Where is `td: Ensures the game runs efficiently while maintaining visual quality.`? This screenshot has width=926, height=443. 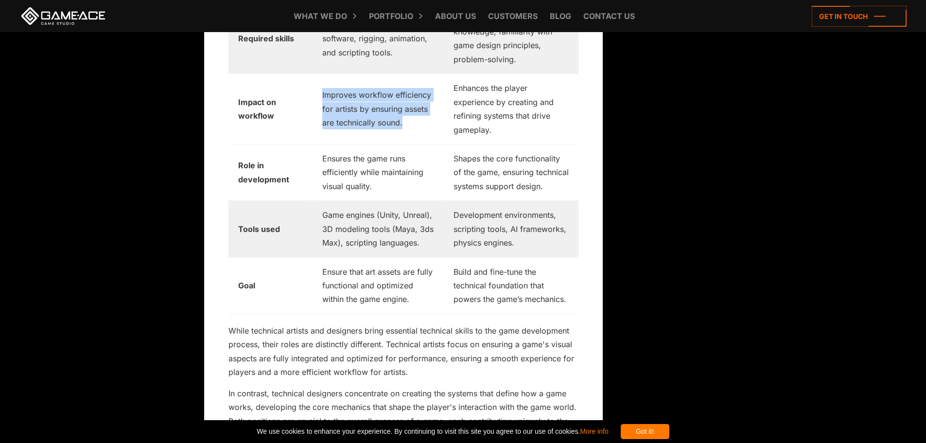
td: Ensures the game runs efficiently while maintaining visual quality. is located at coordinates (378, 172).